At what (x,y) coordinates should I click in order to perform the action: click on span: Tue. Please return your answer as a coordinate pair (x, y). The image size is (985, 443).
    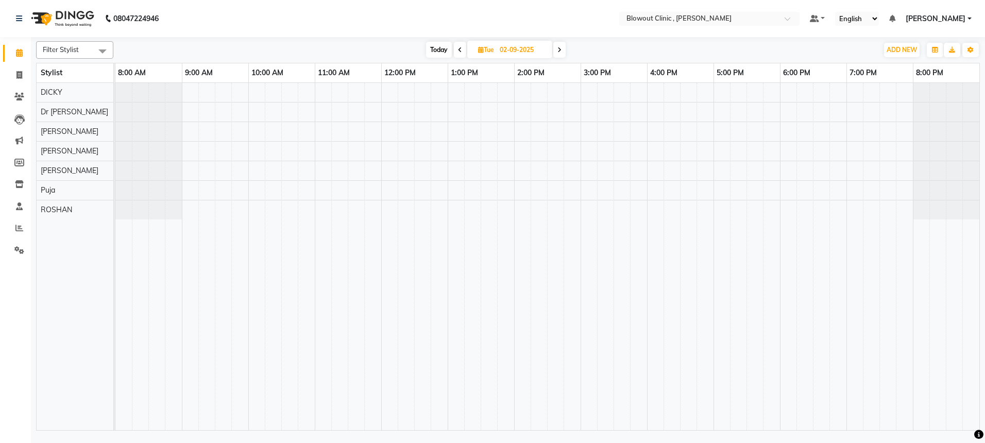
    Looking at the image, I should click on (486, 49).